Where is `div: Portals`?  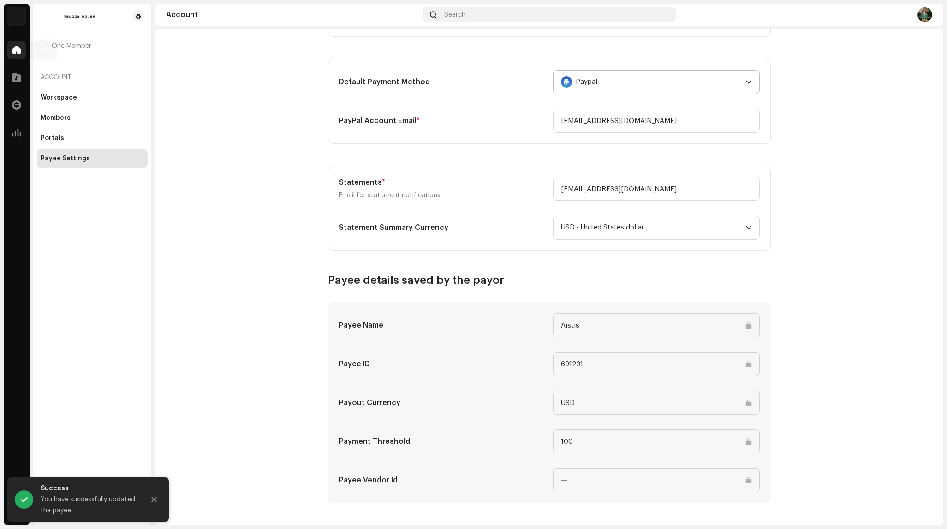 div: Portals is located at coordinates (52, 138).